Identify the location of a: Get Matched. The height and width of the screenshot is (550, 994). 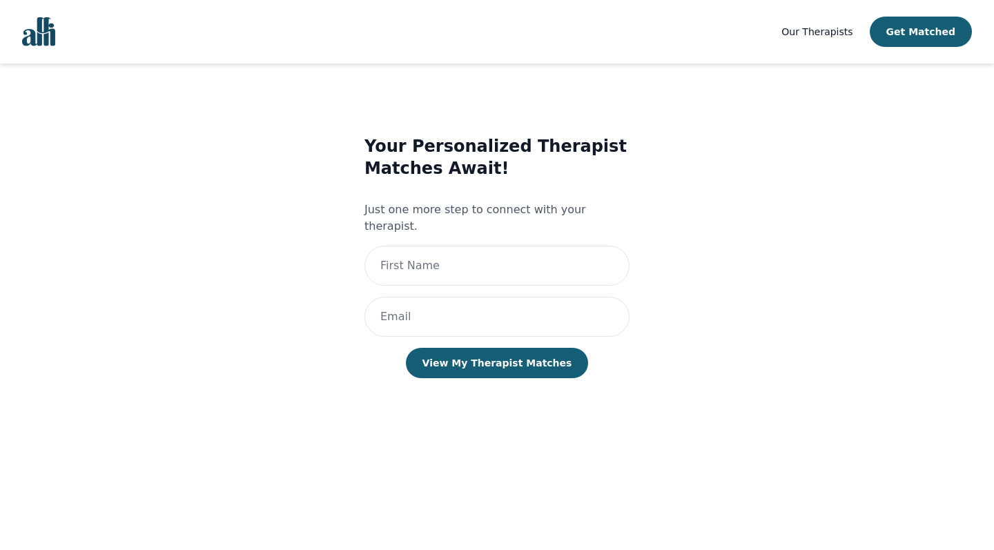
(921, 32).